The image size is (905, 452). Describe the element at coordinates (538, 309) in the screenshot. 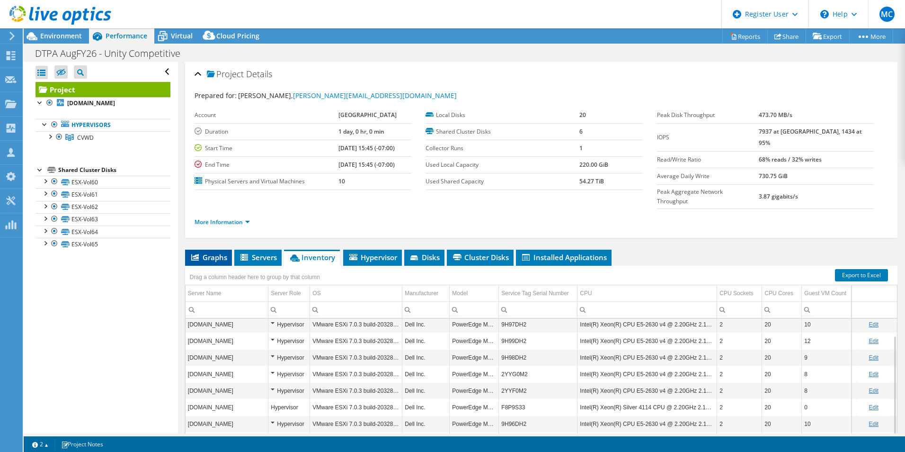

I see `td: Column Service Tag Serial Number, Filter cell` at that location.